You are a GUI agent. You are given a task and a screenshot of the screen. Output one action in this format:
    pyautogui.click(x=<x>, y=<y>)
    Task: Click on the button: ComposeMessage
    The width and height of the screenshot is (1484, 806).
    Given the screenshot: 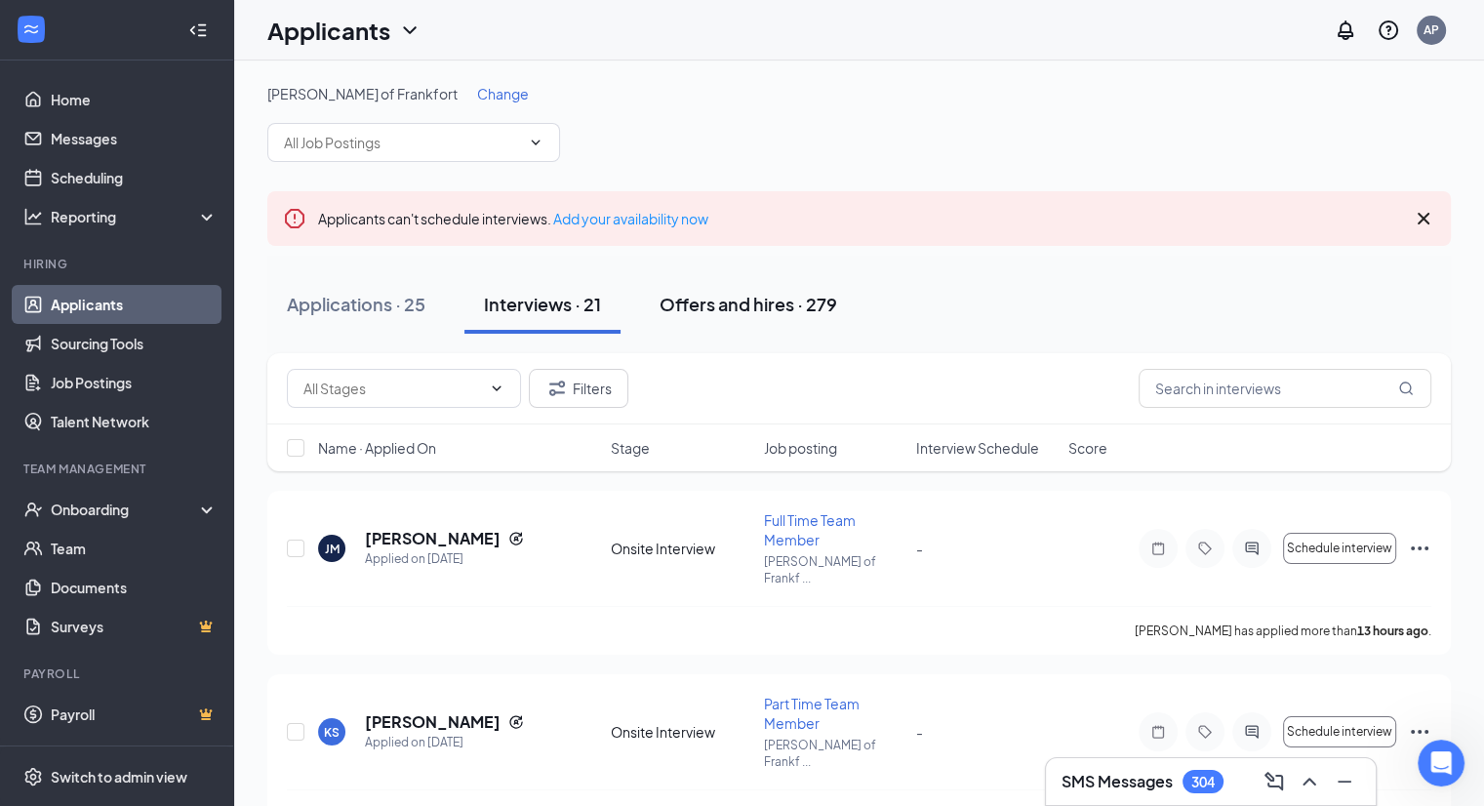 What is the action you would take?
    pyautogui.click(x=1274, y=782)
    